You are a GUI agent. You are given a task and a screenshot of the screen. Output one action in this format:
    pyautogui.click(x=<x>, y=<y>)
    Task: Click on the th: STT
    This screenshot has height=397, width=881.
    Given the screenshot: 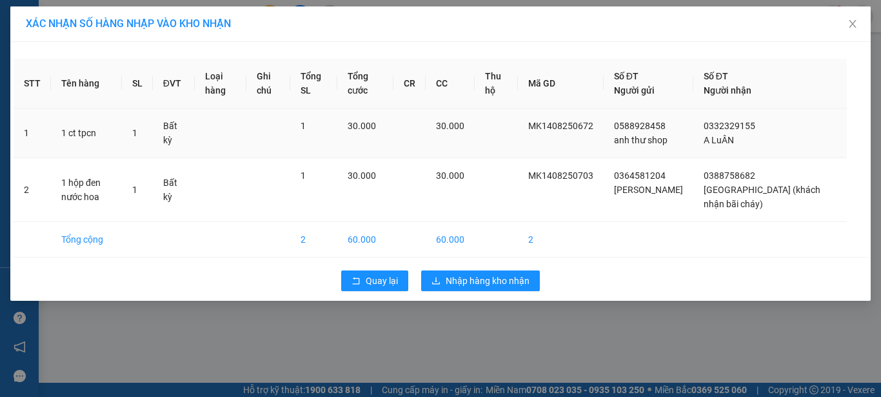 What is the action you would take?
    pyautogui.click(x=32, y=83)
    